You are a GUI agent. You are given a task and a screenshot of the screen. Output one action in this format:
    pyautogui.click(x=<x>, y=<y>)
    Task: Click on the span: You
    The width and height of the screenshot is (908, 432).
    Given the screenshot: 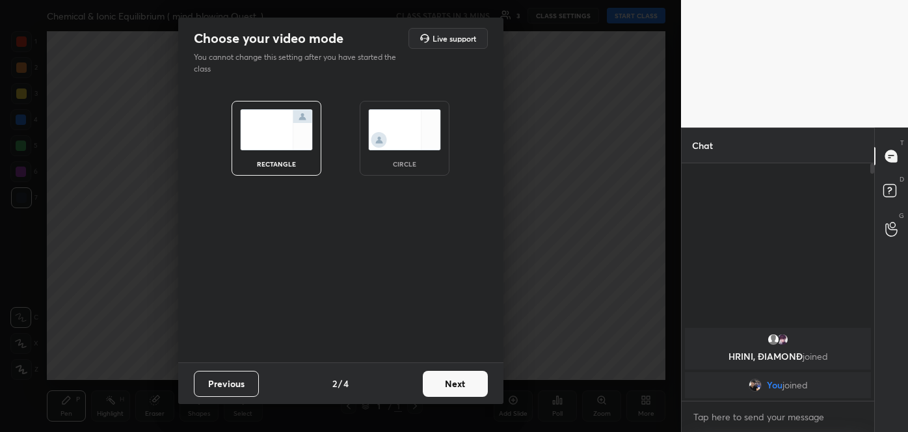 What is the action you would take?
    pyautogui.click(x=774, y=385)
    